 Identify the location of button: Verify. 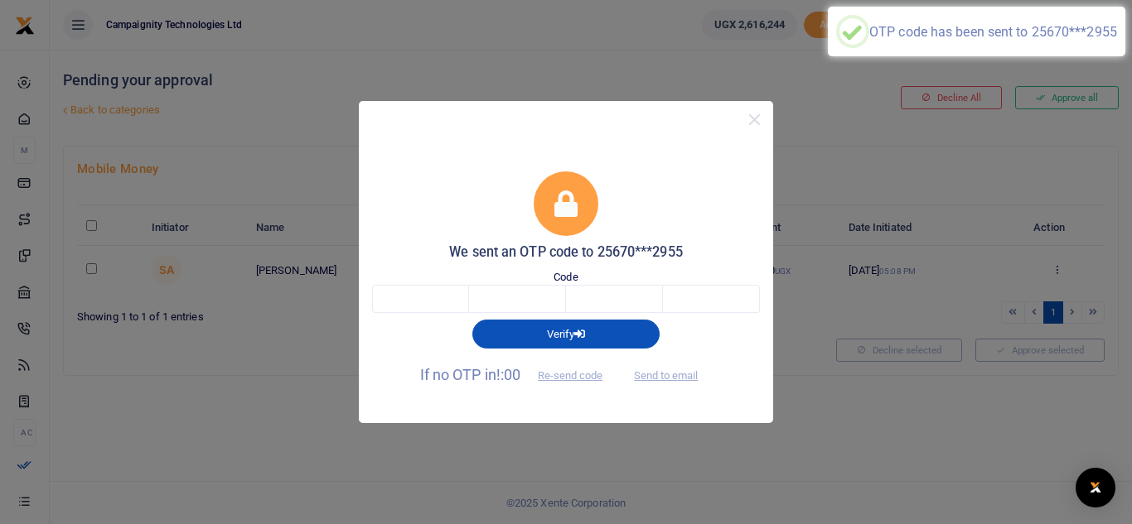
(566, 334).